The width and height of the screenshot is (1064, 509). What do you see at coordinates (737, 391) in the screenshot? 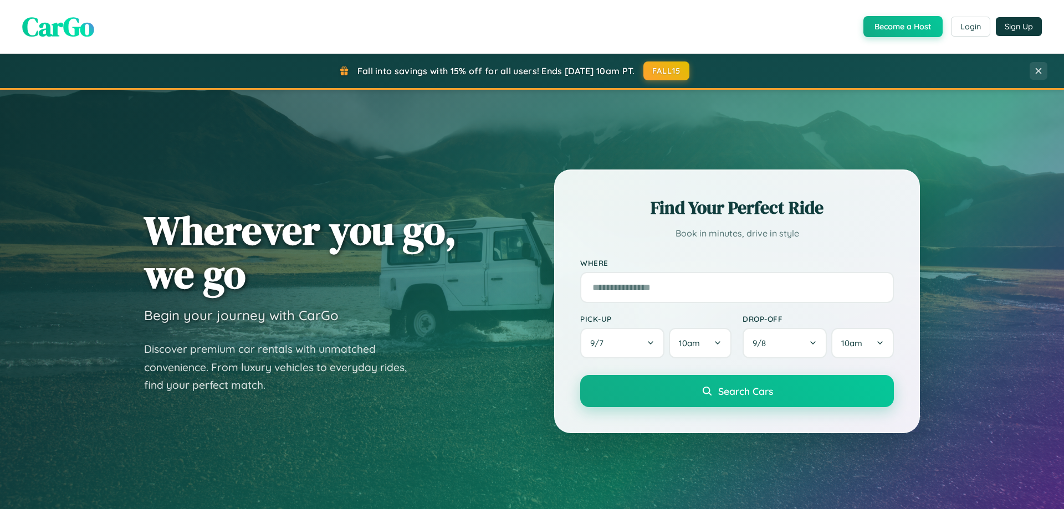
I see `button: Search Cars` at bounding box center [737, 391].